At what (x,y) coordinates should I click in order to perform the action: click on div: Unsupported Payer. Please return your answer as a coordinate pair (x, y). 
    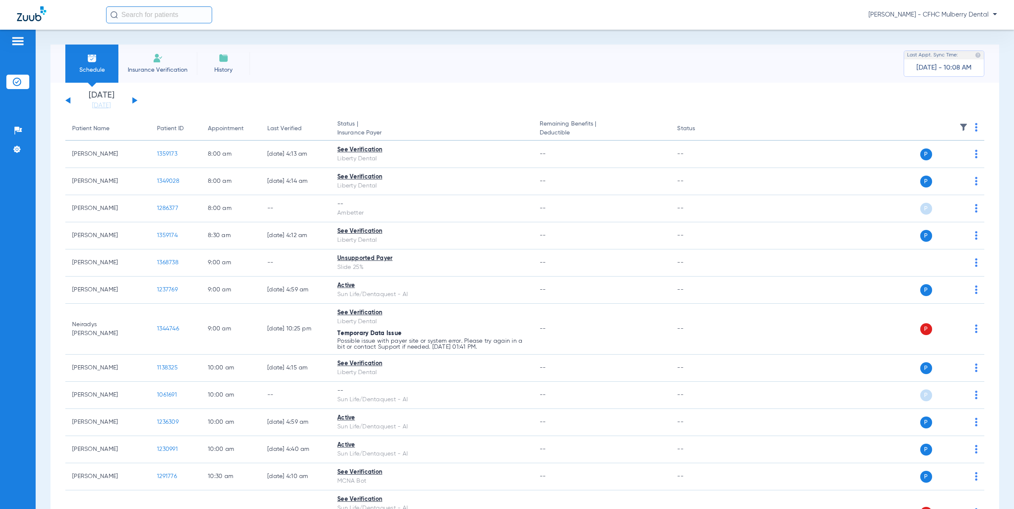
    Looking at the image, I should click on (431, 258).